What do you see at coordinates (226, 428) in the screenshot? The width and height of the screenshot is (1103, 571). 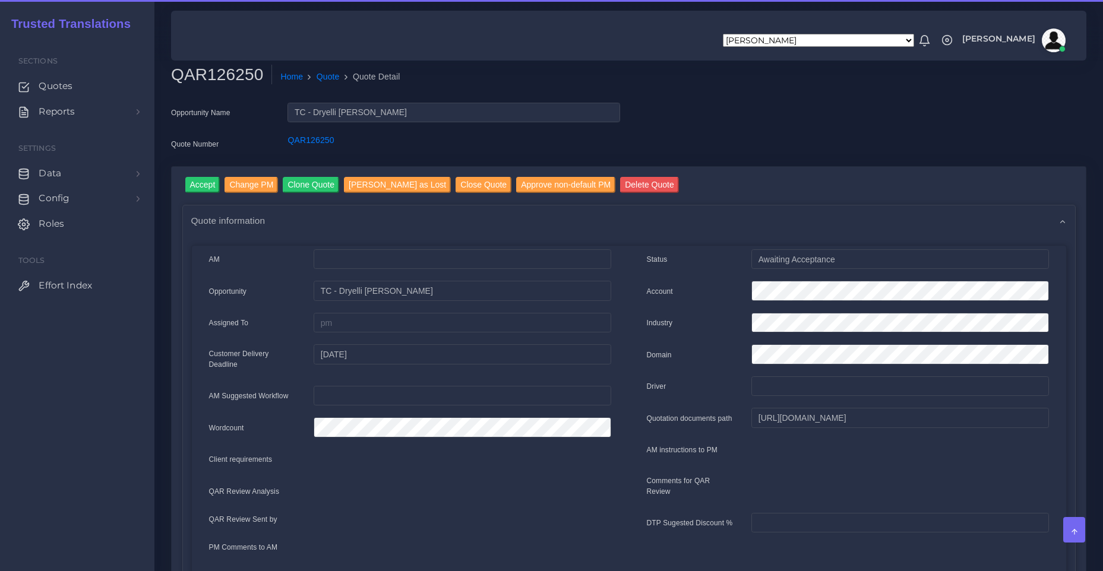 I see `label: Wordcount` at bounding box center [226, 428].